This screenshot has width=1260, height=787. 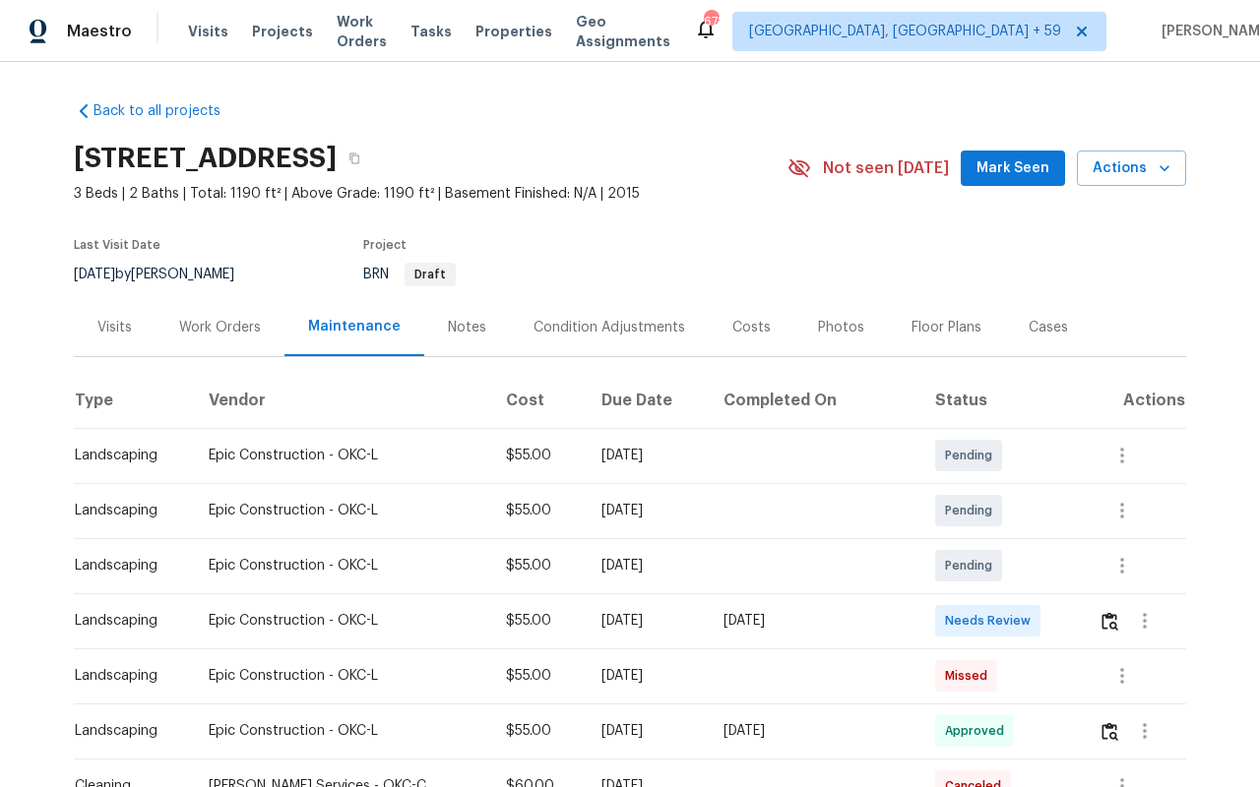 What do you see at coordinates (1001, 401) in the screenshot?
I see `th: Status` at bounding box center [1001, 401].